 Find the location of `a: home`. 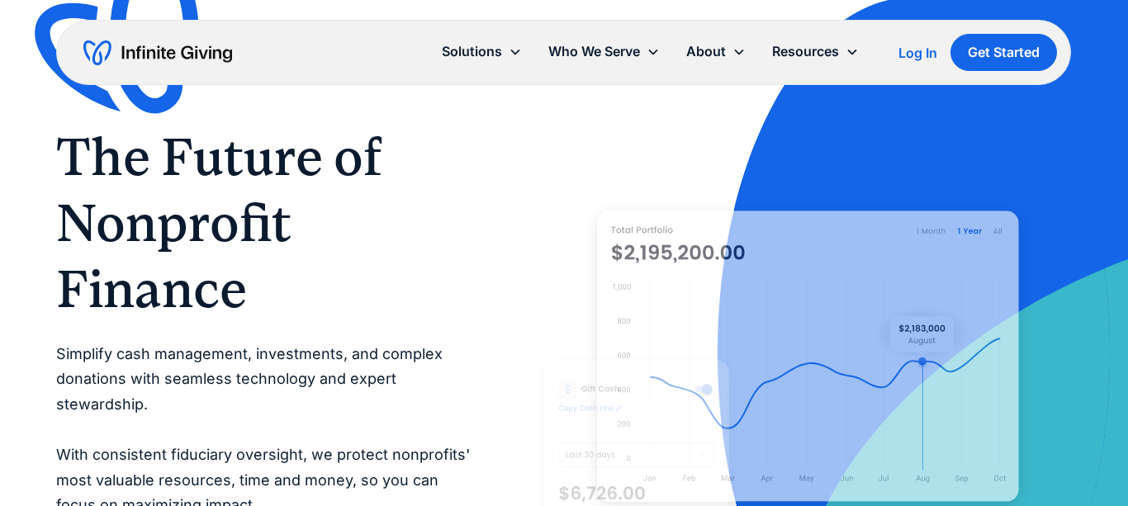

a: home is located at coordinates (158, 53).